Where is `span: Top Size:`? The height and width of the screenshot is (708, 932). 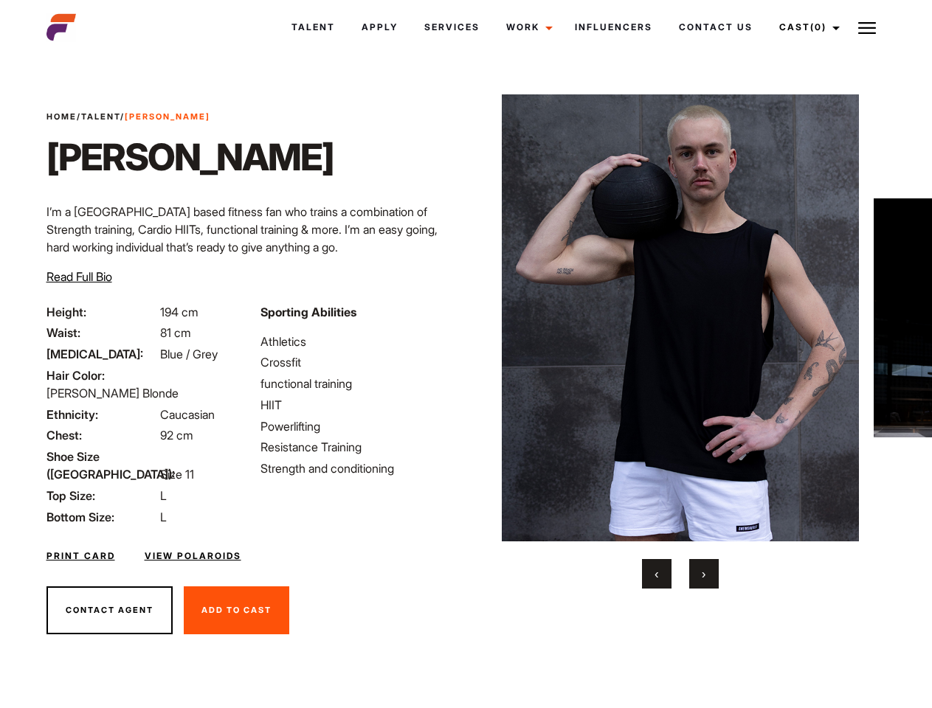 span: Top Size: is located at coordinates (102, 496).